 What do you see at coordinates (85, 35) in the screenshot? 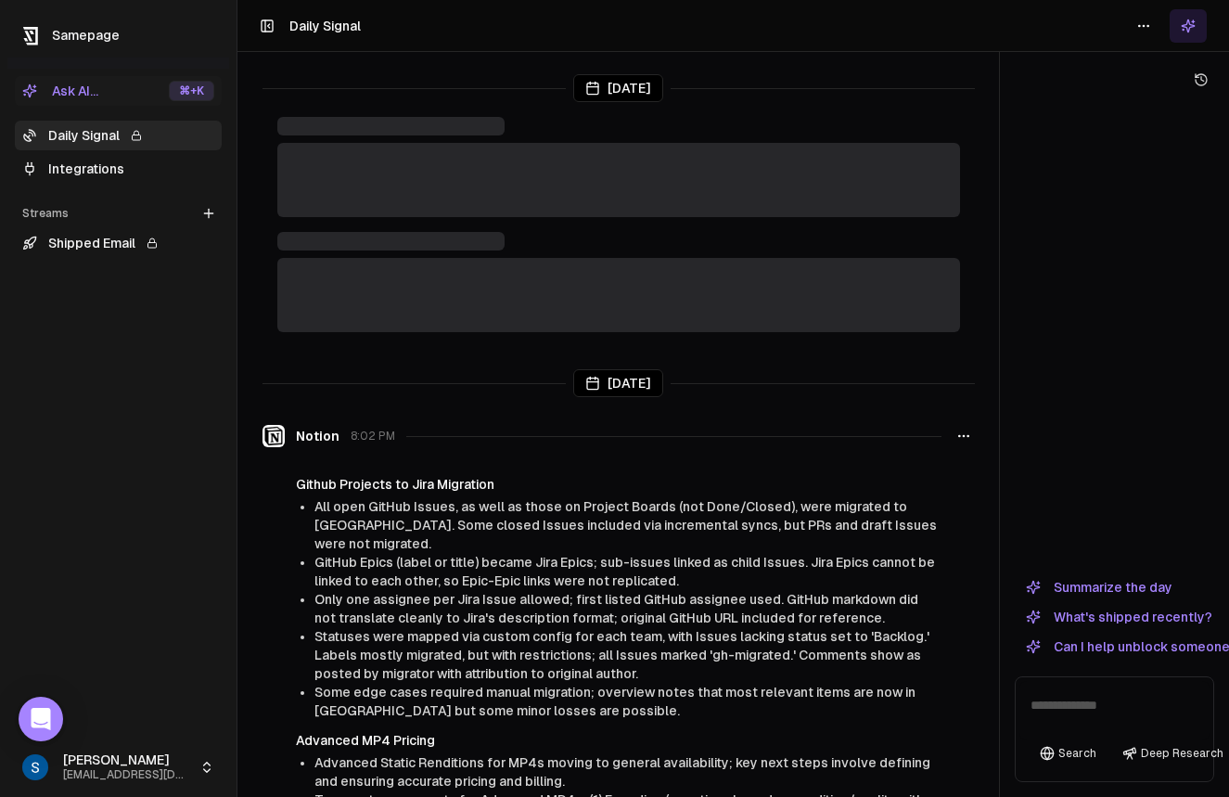
I see `span: Samepage` at bounding box center [85, 35].